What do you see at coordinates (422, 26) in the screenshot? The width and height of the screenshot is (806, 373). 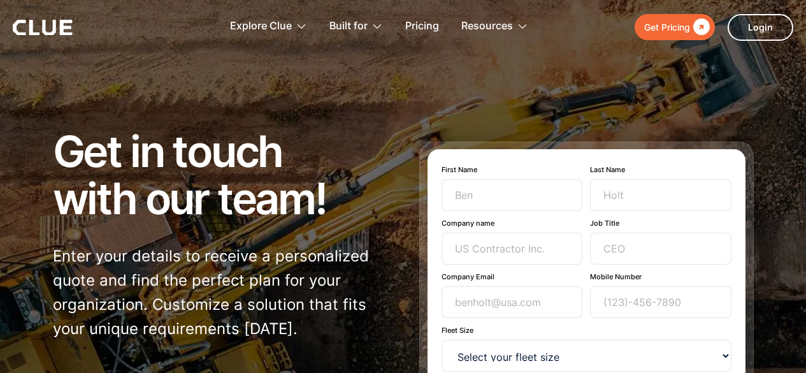 I see `a: Pricing` at bounding box center [422, 26].